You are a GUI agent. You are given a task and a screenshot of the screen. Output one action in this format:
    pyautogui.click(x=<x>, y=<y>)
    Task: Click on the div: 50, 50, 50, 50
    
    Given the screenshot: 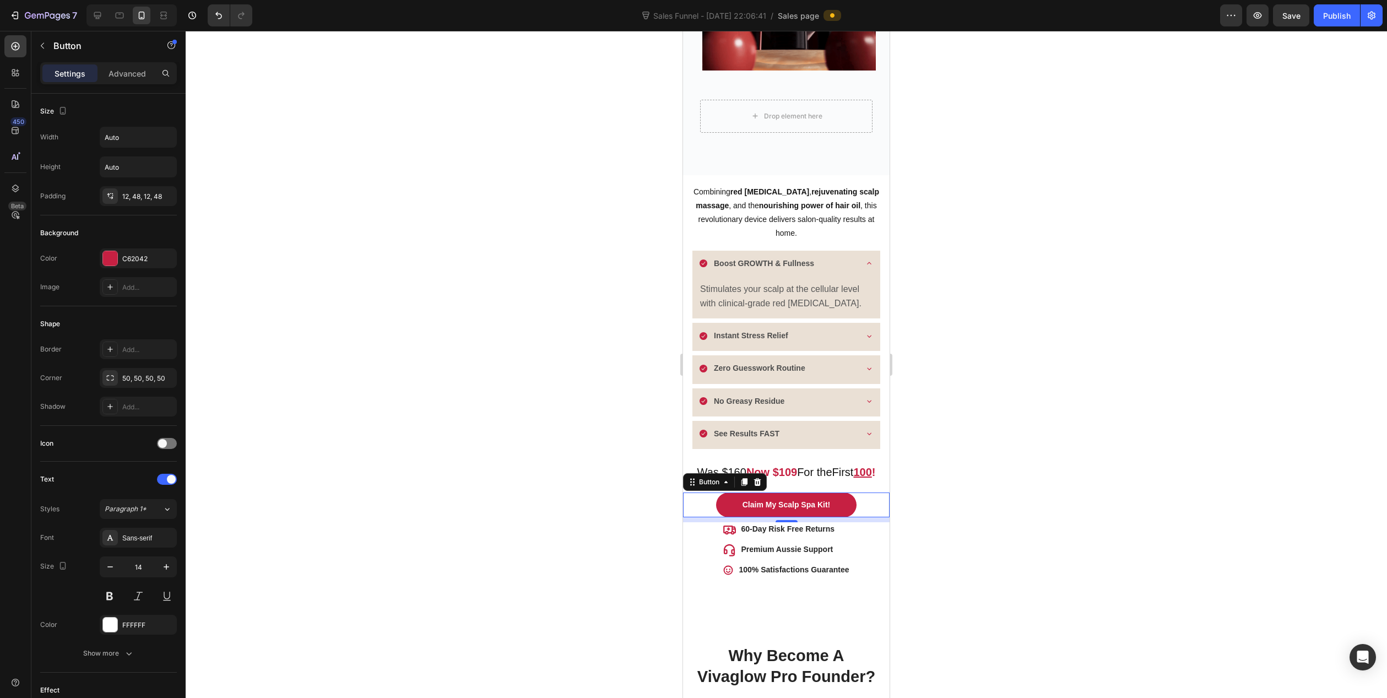 What is the action you would take?
    pyautogui.click(x=148, y=378)
    